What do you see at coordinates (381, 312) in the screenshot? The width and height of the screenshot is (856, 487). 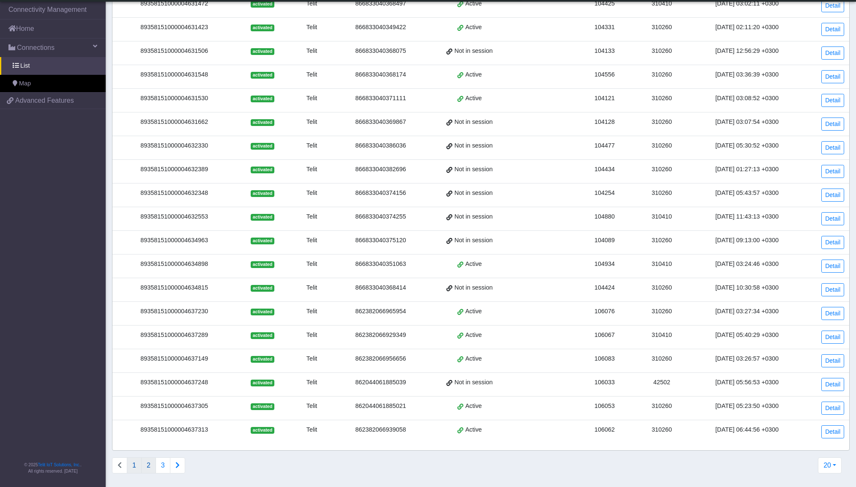 I see `div: 862382066965954` at bounding box center [381, 312].